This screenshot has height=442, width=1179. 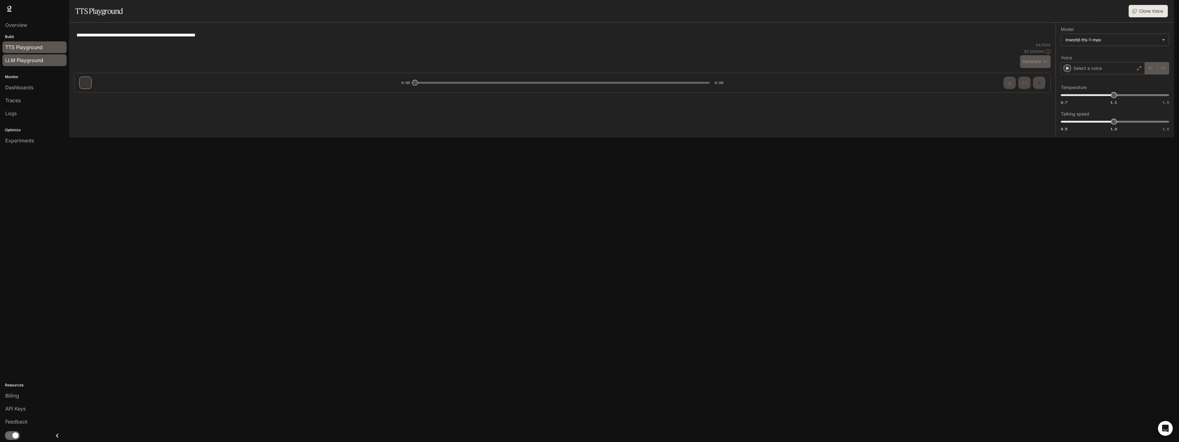 What do you see at coordinates (1088, 68) in the screenshot?
I see `p: Select a voice` at bounding box center [1088, 68].